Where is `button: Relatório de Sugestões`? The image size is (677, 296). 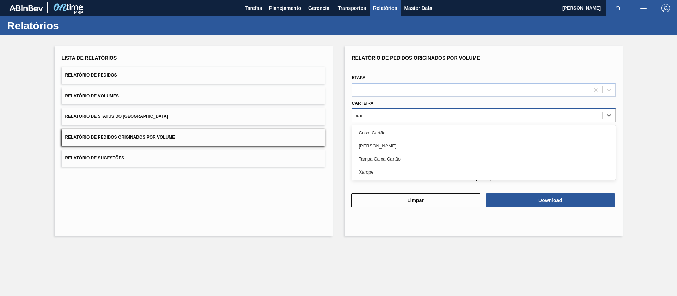
button: Relatório de Sugestões is located at coordinates (194, 158).